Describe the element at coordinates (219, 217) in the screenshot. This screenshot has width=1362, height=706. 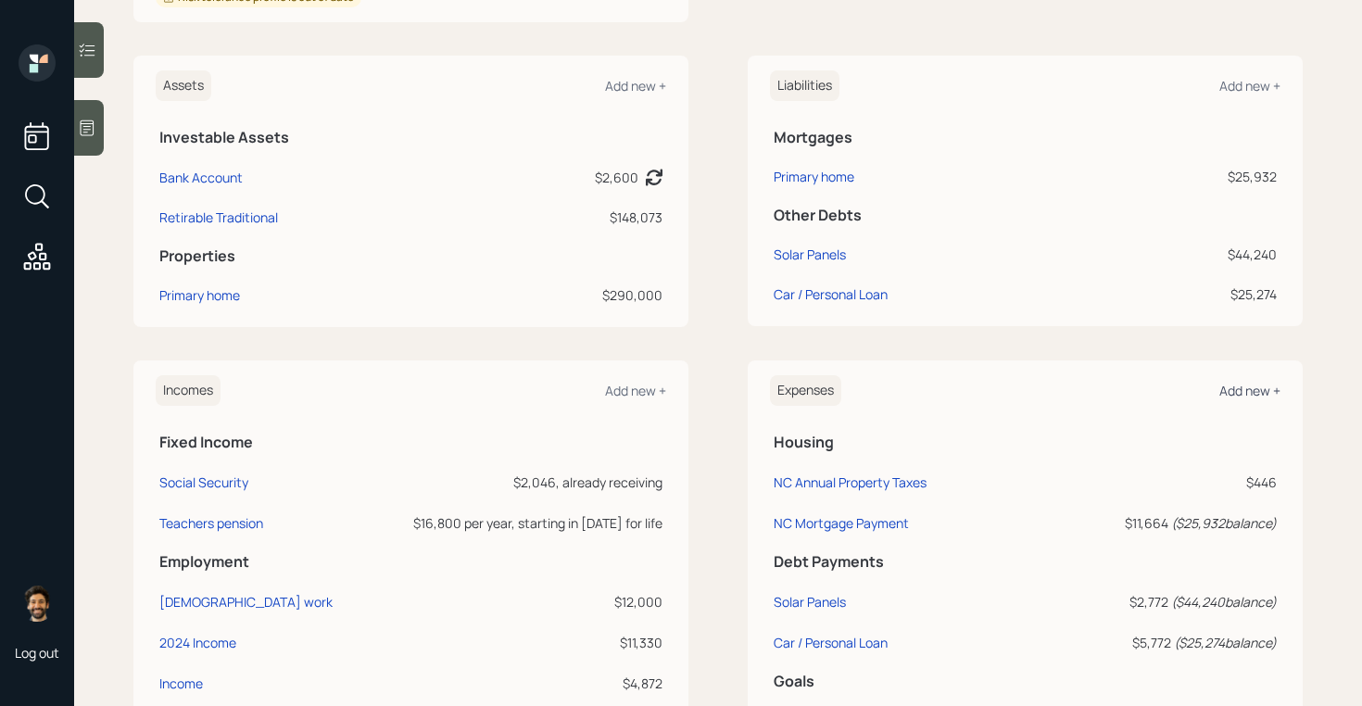
I see `div: Retirable Traditional` at that location.